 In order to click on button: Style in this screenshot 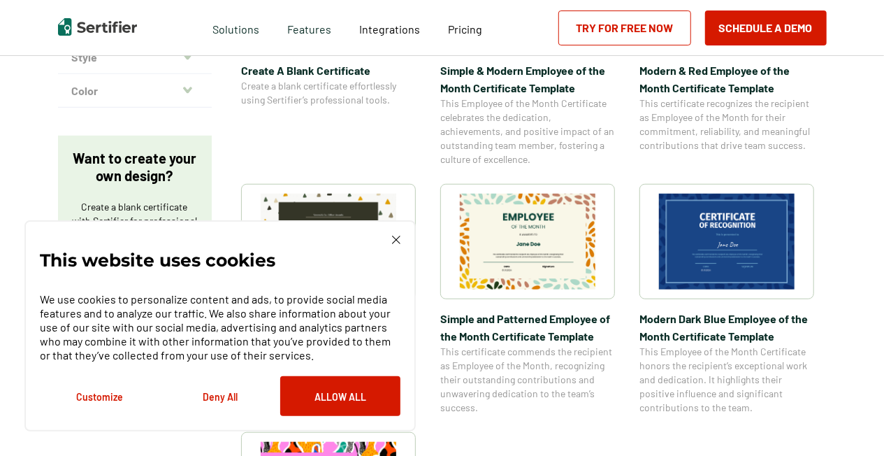, I will do `click(135, 57)`.